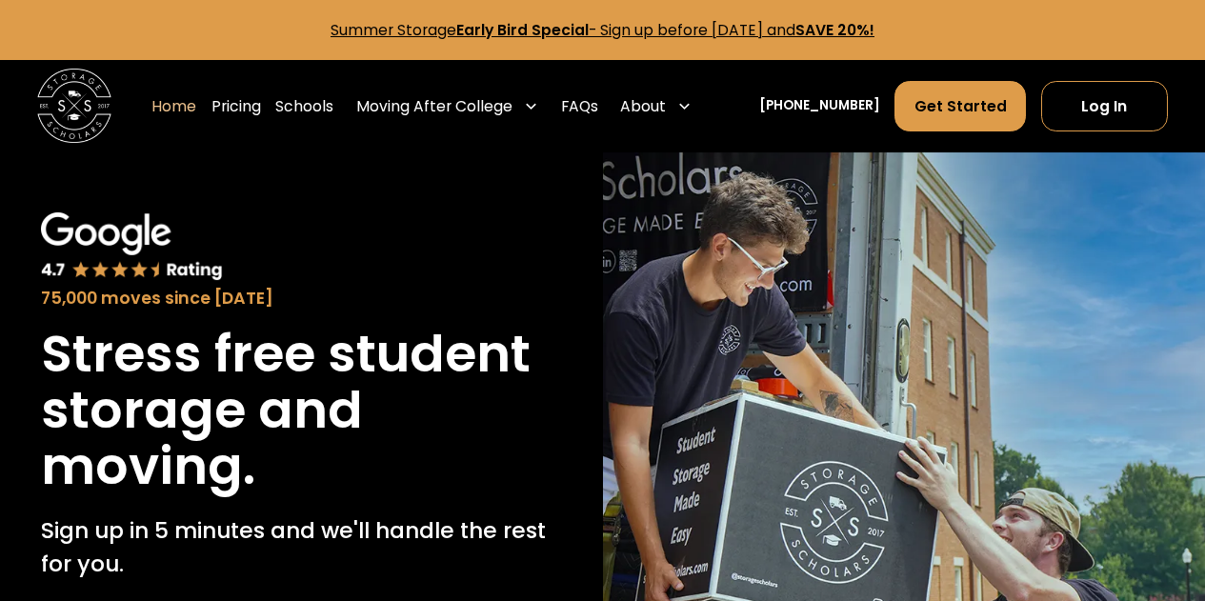  What do you see at coordinates (304, 106) in the screenshot?
I see `a: Schools` at bounding box center [304, 106].